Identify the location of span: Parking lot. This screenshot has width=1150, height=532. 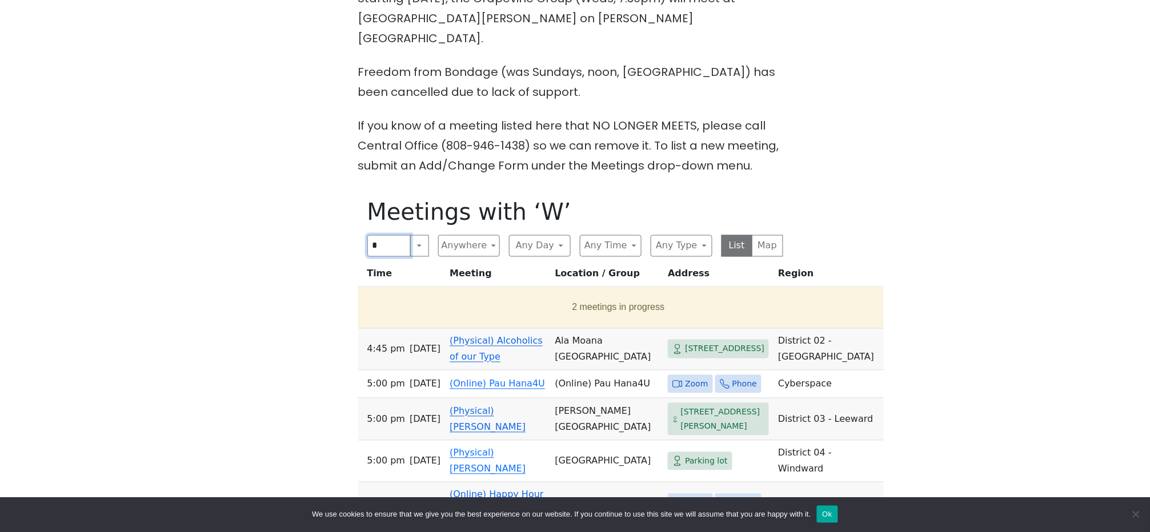
(706, 462).